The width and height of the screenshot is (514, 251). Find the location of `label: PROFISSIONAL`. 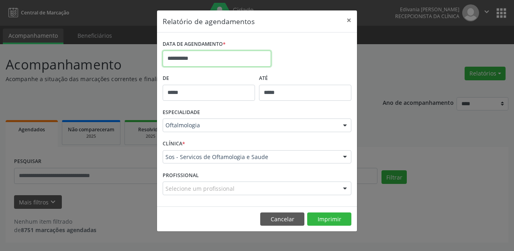

label: PROFISSIONAL is located at coordinates (181, 175).